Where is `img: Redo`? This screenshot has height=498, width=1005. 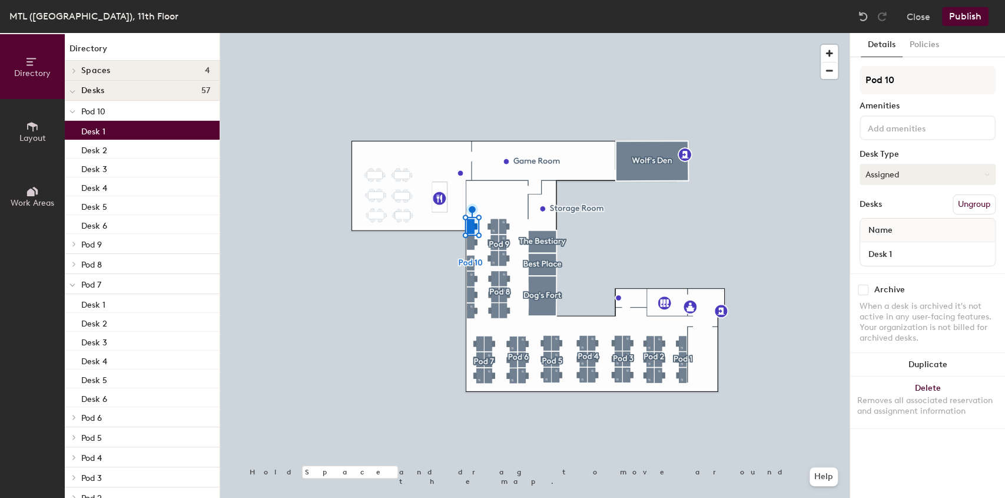 img: Redo is located at coordinates (882, 16).